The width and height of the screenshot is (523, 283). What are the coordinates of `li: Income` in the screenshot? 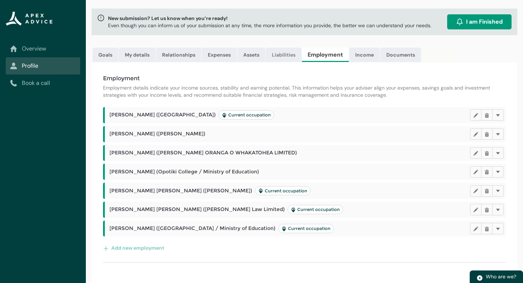 It's located at (365, 55).